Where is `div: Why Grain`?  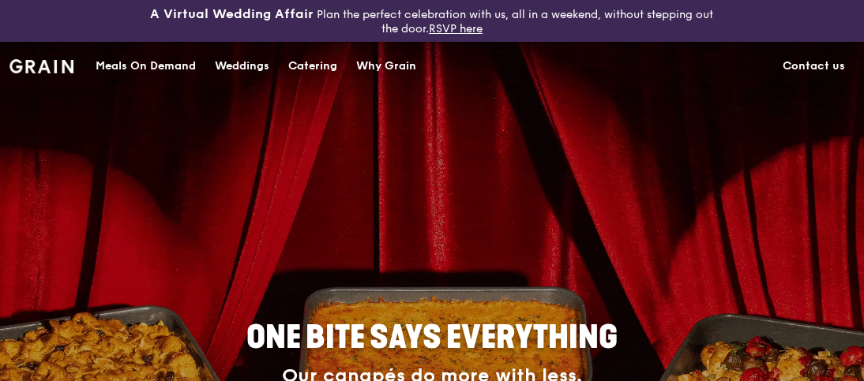
div: Why Grain is located at coordinates (386, 66).